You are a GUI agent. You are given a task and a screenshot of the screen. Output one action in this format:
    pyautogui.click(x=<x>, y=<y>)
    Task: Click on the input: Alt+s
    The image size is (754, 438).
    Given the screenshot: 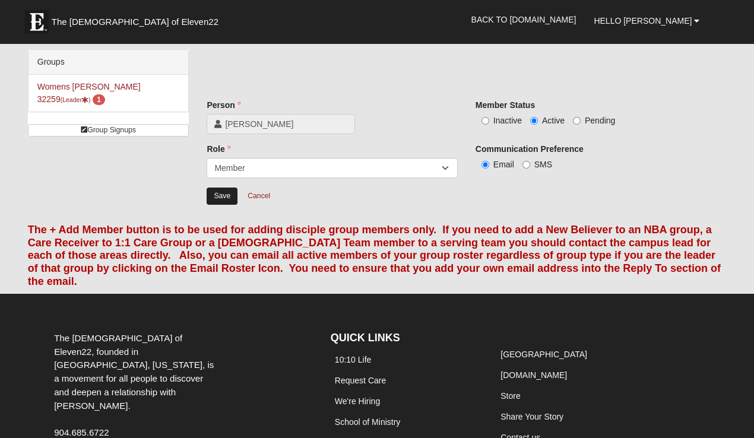 What is the action you would take?
    pyautogui.click(x=222, y=196)
    